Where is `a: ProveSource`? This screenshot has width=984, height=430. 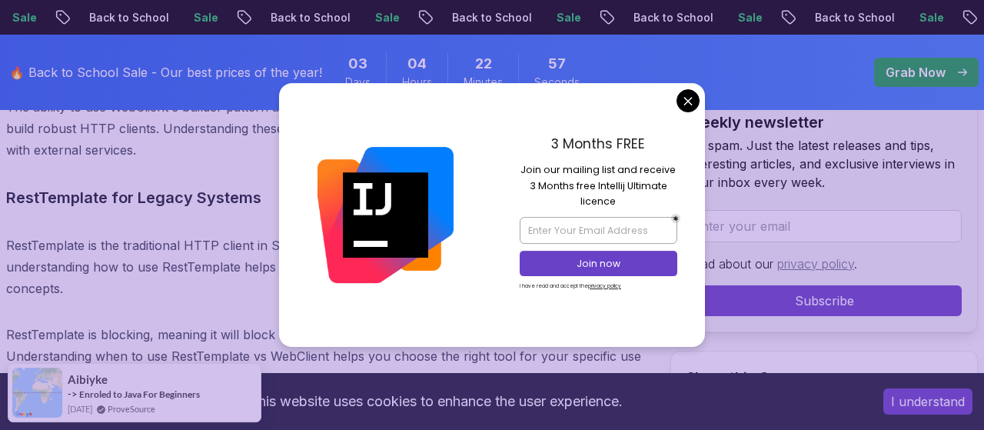 a: ProveSource is located at coordinates (132, 408).